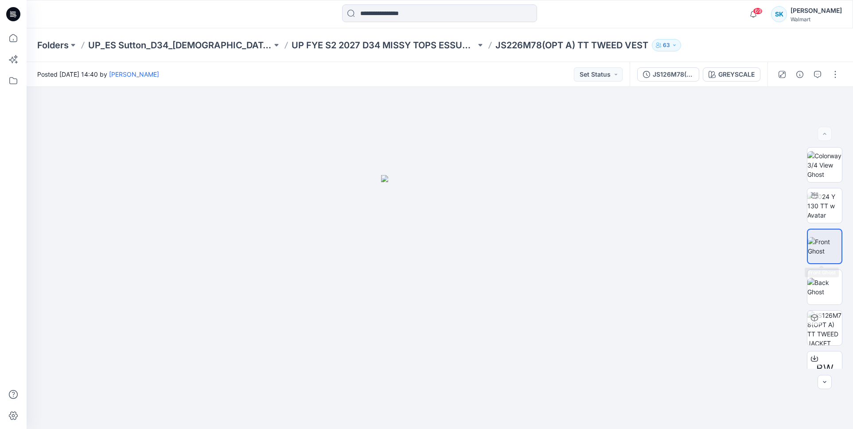 This screenshot has width=853, height=429. What do you see at coordinates (571, 45) in the screenshot?
I see `p: JS226M78(OPT A) TT TWEED VEST` at bounding box center [571, 45].